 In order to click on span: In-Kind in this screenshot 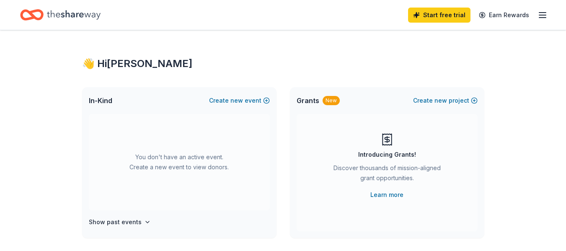, I will do `click(101, 101)`.